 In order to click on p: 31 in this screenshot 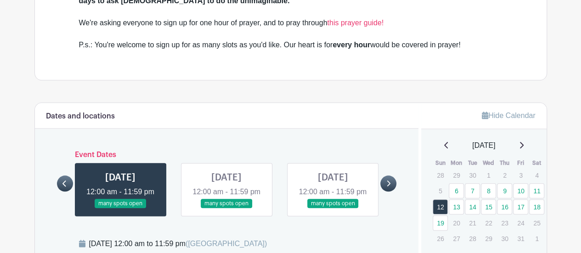, I will do `click(520, 238)`.